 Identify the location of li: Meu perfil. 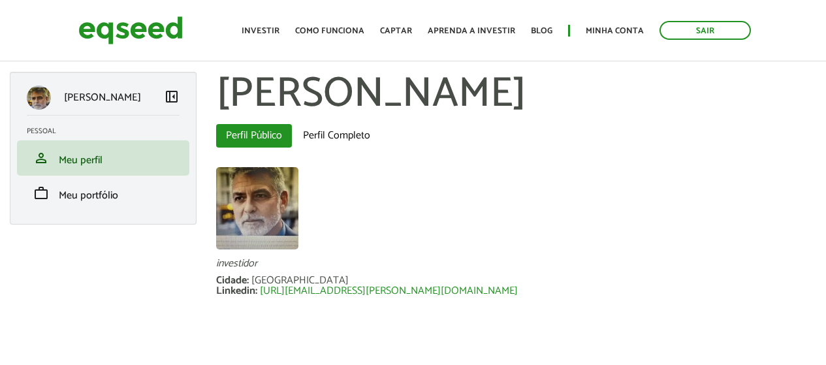
(103, 158).